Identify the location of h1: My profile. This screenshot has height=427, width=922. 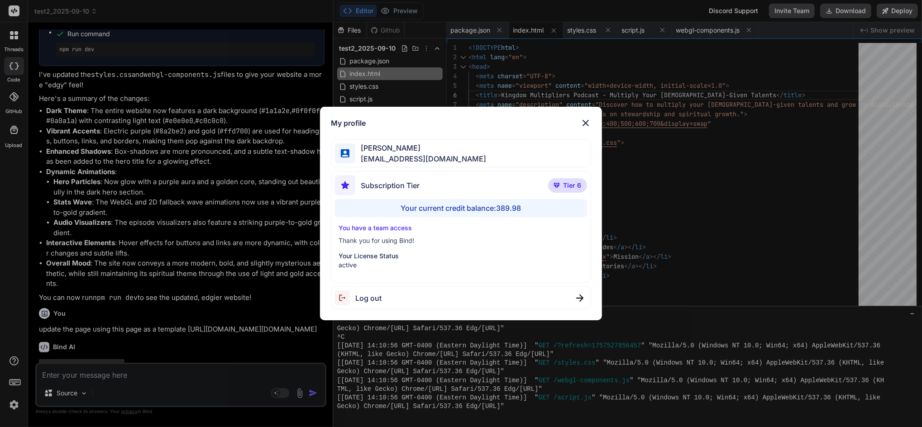
(348, 123).